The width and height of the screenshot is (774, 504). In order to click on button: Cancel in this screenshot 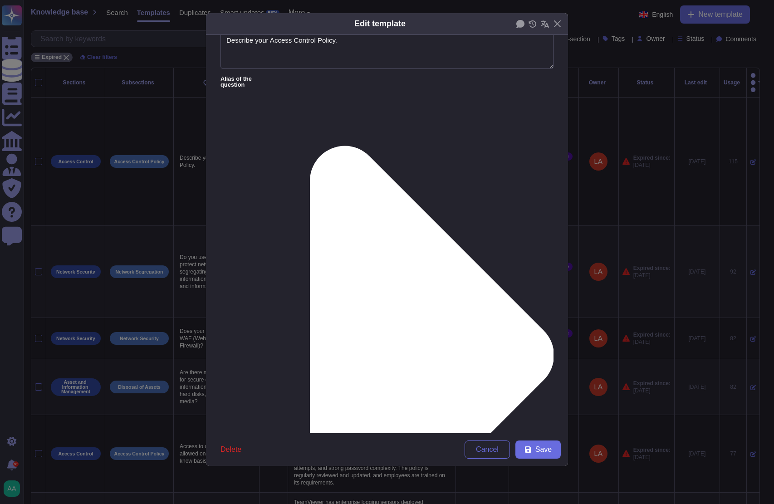, I will do `click(487, 450)`.